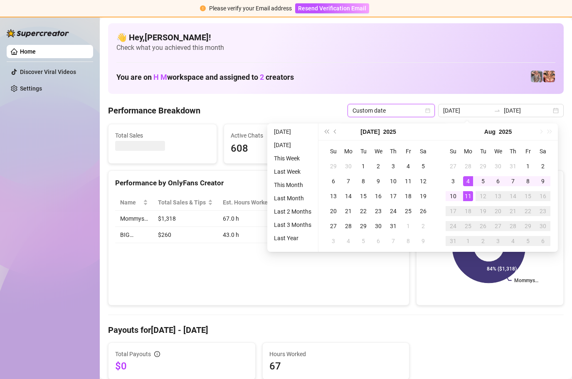 The height and width of the screenshot is (379, 572). What do you see at coordinates (393, 196) in the screenshot?
I see `div: 17` at bounding box center [393, 196].